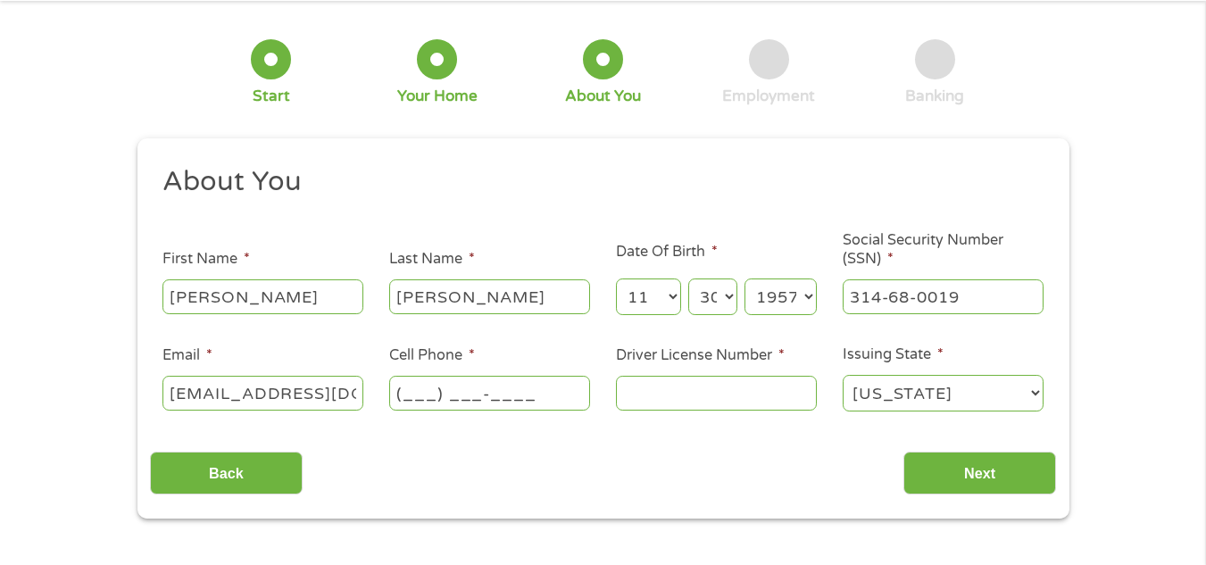 This screenshot has height=565, width=1206. Describe the element at coordinates (603, 96) in the screenshot. I see `div: About You` at that location.